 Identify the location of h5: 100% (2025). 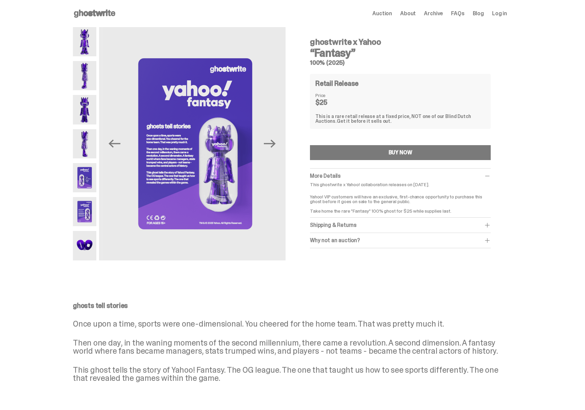
(400, 63).